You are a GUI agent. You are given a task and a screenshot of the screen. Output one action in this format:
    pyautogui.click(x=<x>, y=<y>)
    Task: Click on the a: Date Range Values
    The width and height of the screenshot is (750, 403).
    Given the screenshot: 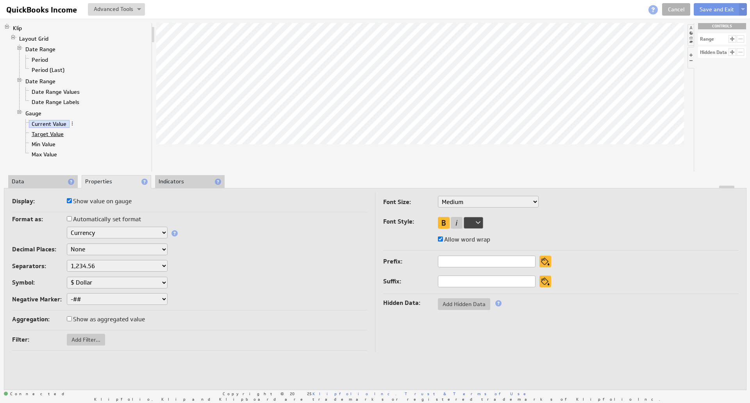 What is the action you would take?
    pyautogui.click(x=56, y=92)
    